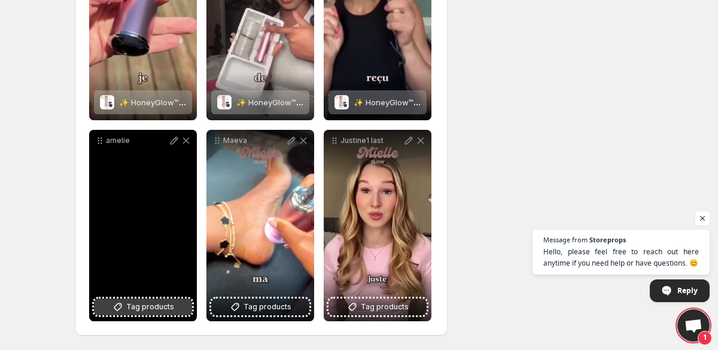 The height and width of the screenshot is (350, 718). What do you see at coordinates (688, 290) in the screenshot?
I see `span: Reply` at bounding box center [688, 290].